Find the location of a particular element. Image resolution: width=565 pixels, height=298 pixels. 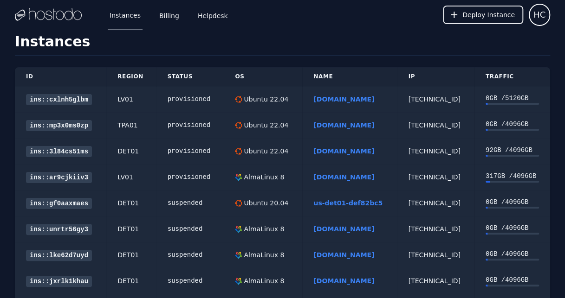

a: ins::jxrlk1khau is located at coordinates (59, 282).